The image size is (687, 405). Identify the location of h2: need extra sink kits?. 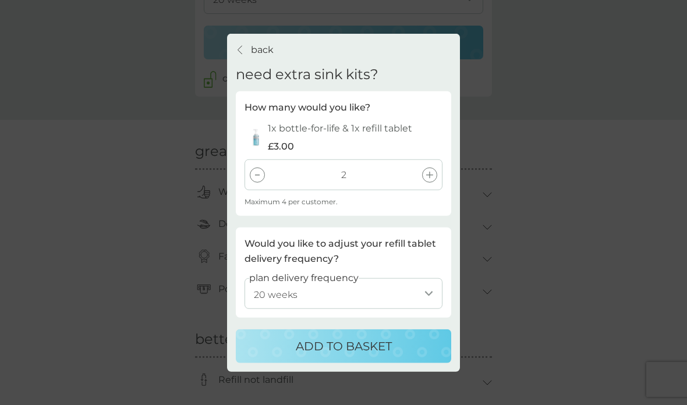
(307, 74).